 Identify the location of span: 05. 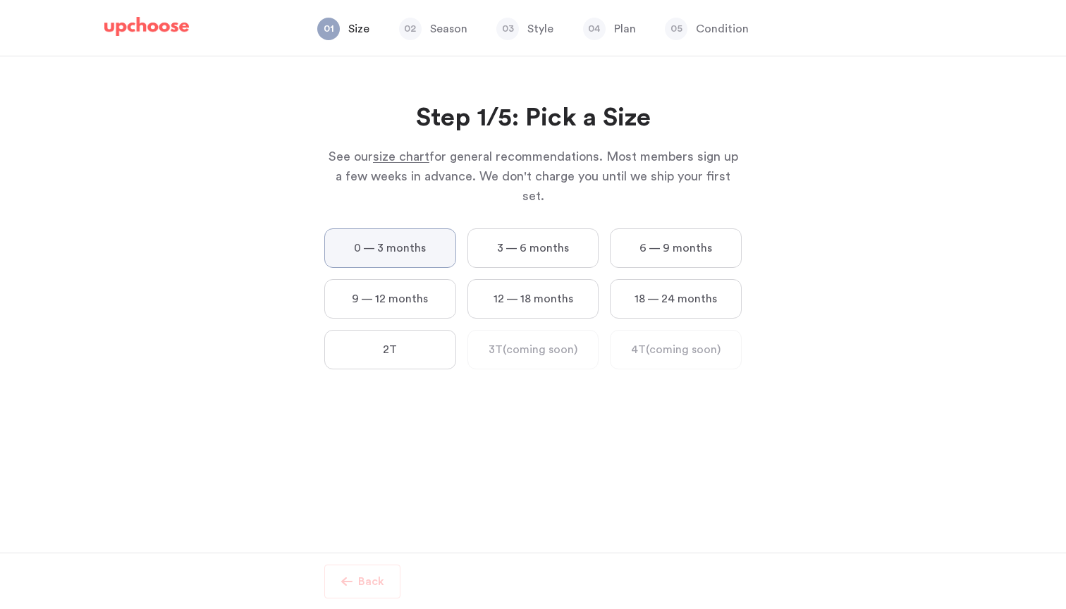
(676, 29).